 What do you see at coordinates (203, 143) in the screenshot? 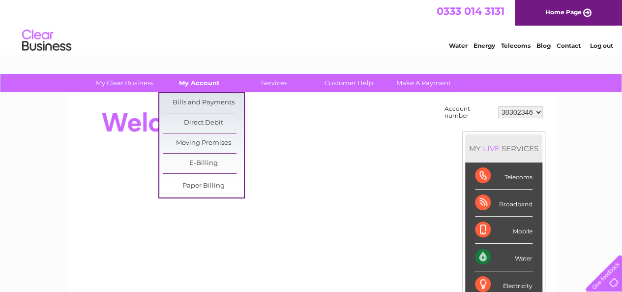
I see `a: Moving Premises` at bounding box center [203, 143].